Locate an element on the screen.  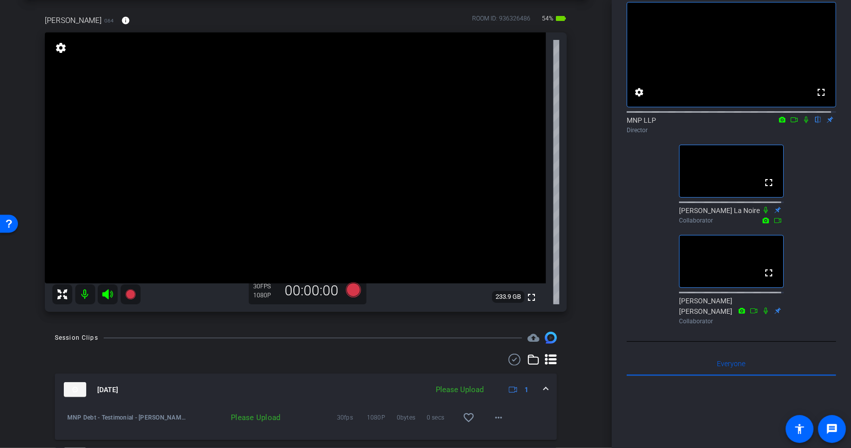
mat-icon: cloud_upload is located at coordinates (533, 338).